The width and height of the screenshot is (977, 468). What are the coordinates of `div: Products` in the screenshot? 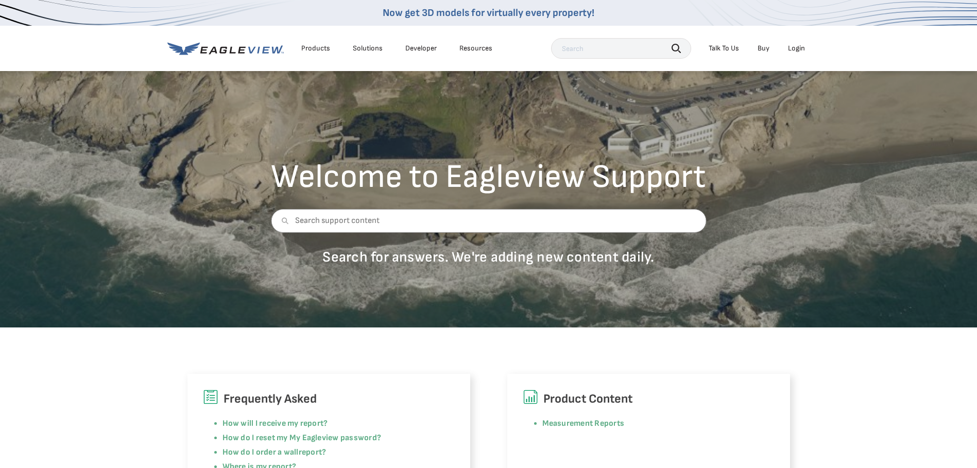 It's located at (316, 48).